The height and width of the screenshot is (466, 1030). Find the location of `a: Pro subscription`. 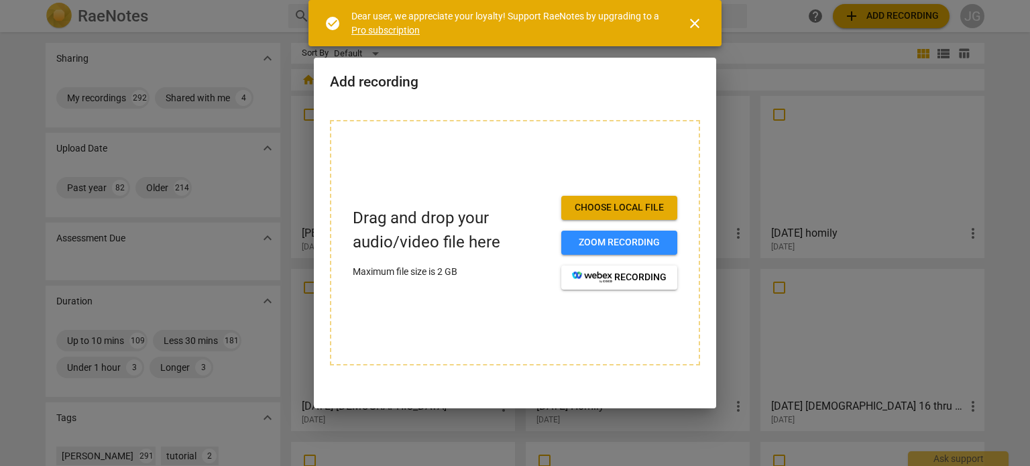

a: Pro subscription is located at coordinates (386, 30).